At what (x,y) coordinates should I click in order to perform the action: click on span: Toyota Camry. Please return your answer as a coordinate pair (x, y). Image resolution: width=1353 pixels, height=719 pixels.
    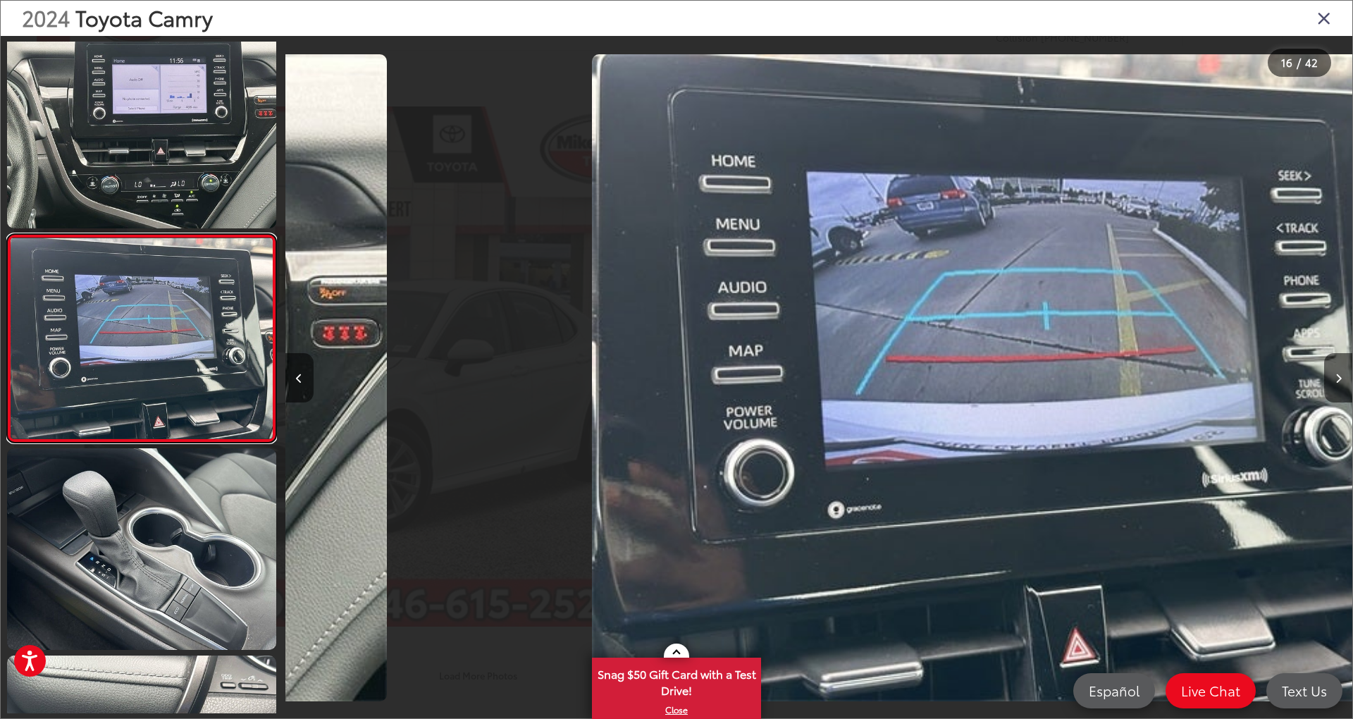
    Looking at the image, I should click on (144, 17).